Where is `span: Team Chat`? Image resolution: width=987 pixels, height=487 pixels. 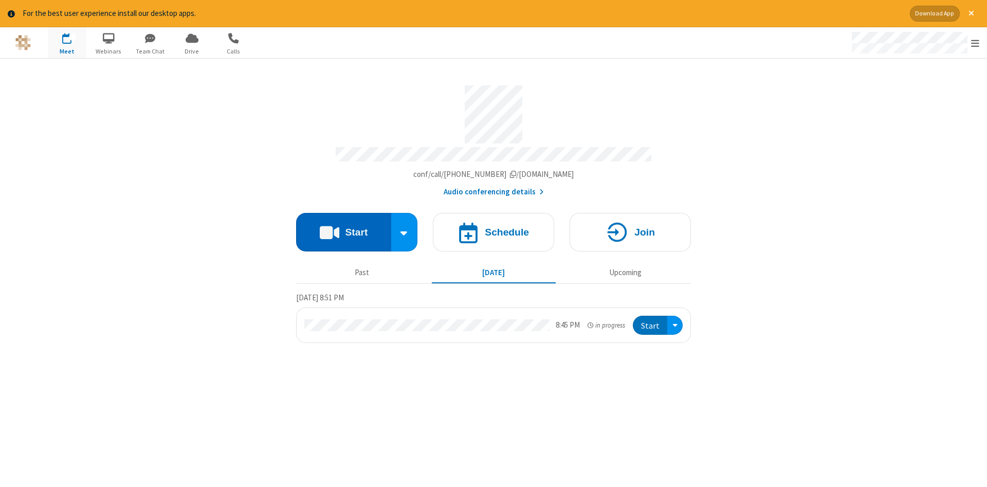
span: Team Chat is located at coordinates (150, 51).